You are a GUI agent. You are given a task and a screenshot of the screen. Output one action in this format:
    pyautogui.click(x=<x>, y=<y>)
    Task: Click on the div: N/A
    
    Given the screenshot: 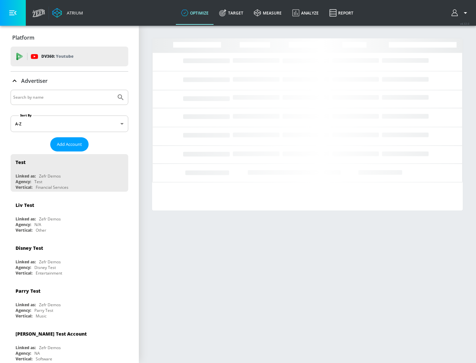 What is the action you would take?
    pyautogui.click(x=38, y=225)
    